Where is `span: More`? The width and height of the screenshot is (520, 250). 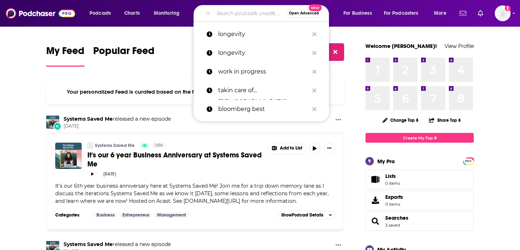
span: More is located at coordinates (440, 13).